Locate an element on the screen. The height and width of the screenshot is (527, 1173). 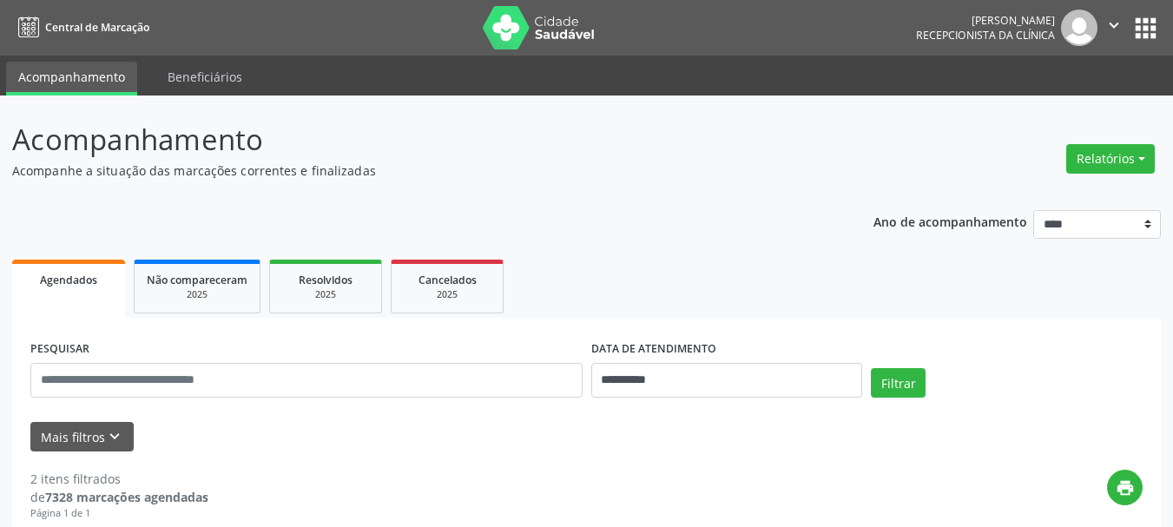
label: DATA DE ATENDIMENTO is located at coordinates (654, 349).